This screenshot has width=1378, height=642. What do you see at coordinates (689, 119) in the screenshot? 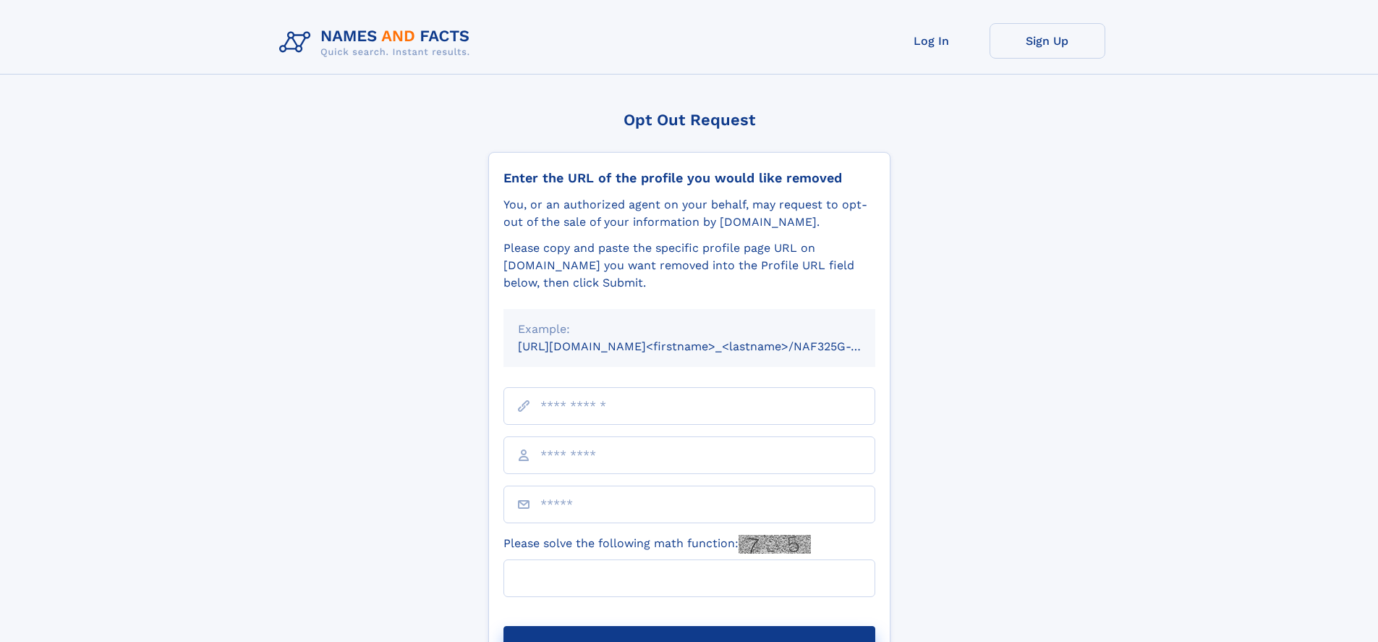
I see `div: Opt Out Request` at bounding box center [689, 119].